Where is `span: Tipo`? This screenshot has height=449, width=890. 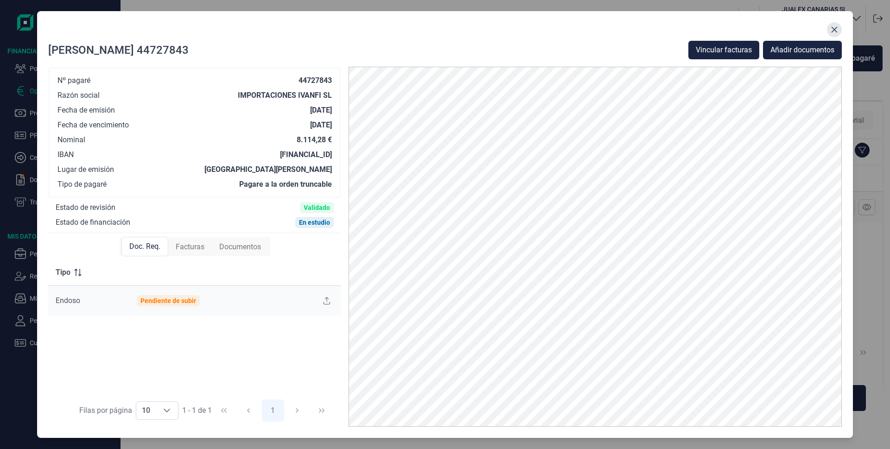
span: Tipo is located at coordinates (63, 273).